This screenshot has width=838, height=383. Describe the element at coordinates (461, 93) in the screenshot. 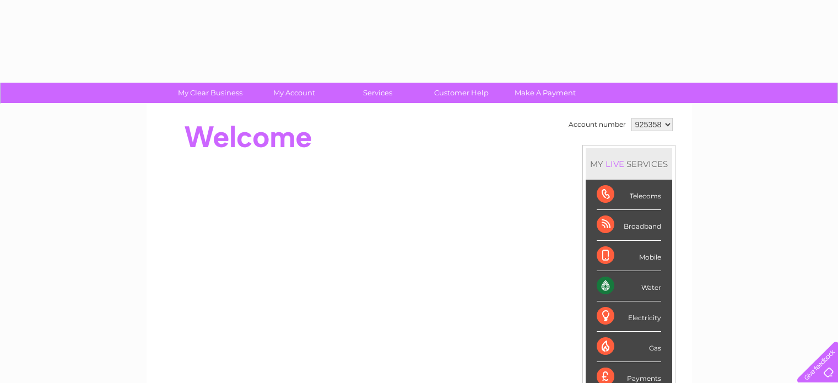

I see `a: Customer Help` at that location.